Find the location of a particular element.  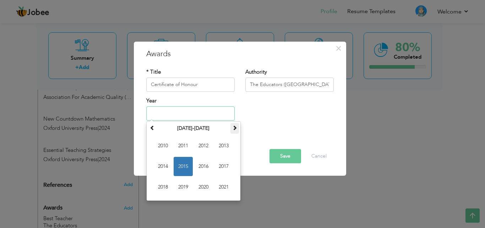

span: 2011 is located at coordinates (183, 146).